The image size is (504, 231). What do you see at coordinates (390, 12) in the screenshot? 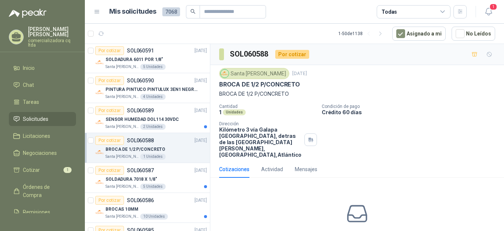
I see `div: Todas` at bounding box center [390, 12].